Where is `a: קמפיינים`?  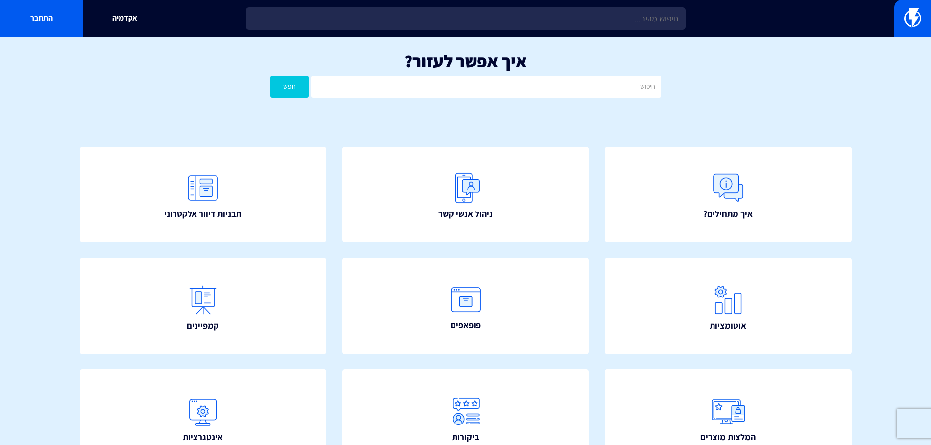 a: קמפיינים is located at coordinates (203, 306).